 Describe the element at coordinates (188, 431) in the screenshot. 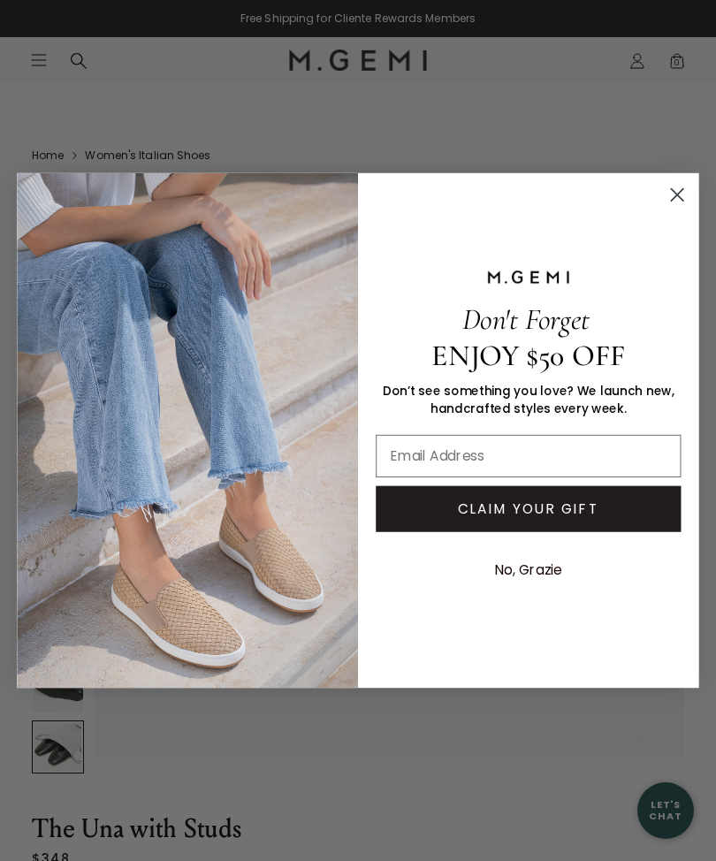

I see `img: M.Gemi` at that location.